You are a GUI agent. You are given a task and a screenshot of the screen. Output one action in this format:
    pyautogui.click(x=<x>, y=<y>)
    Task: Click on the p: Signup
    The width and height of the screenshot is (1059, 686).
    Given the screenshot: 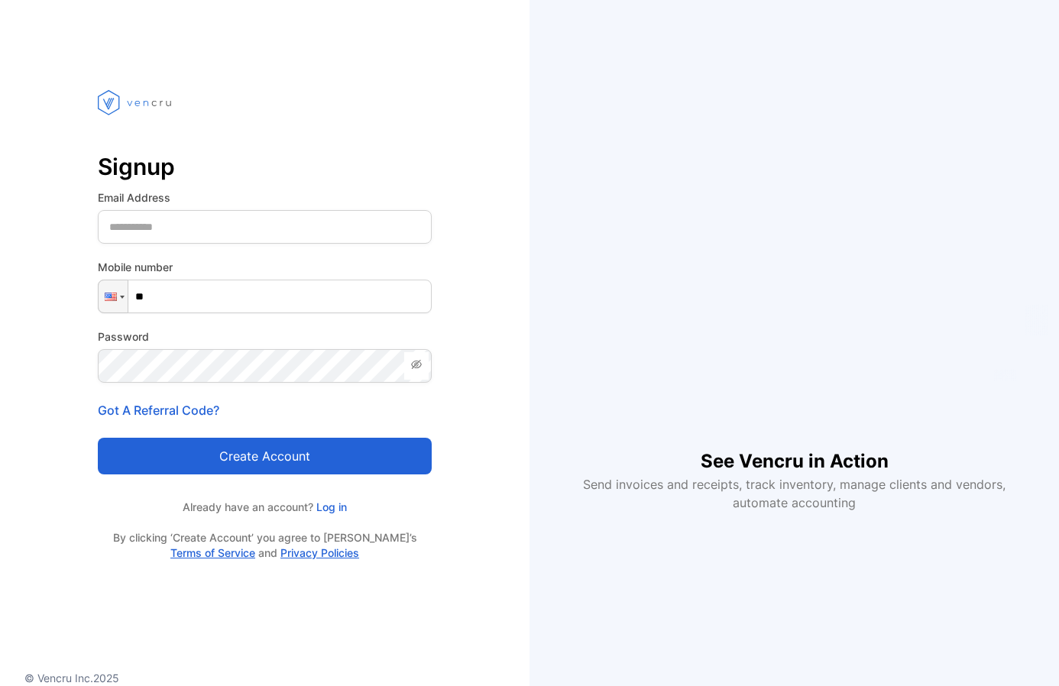 What is the action you would take?
    pyautogui.click(x=264, y=167)
    